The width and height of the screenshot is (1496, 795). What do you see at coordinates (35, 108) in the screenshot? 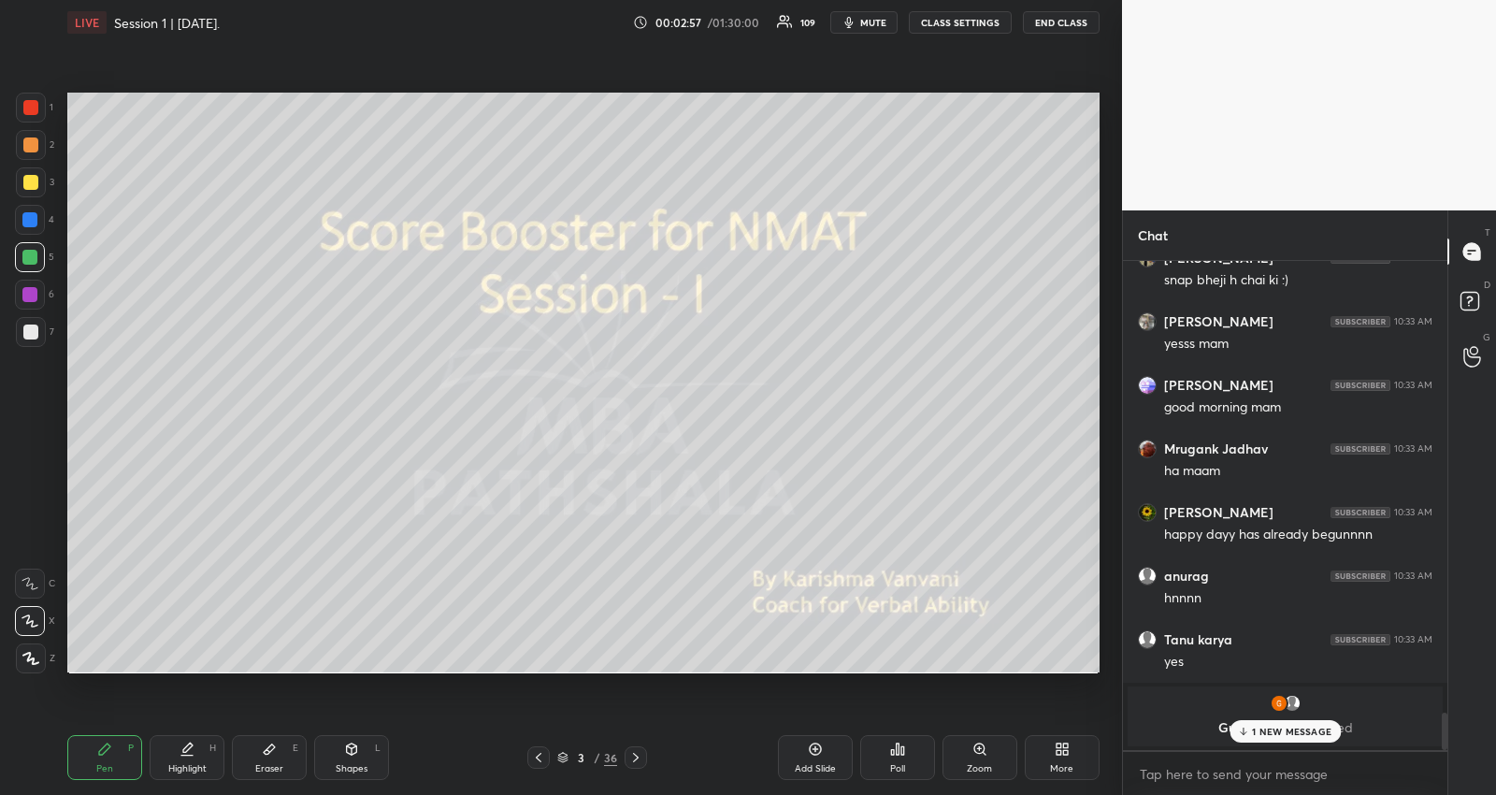
I see `div: 1` at bounding box center [35, 108].